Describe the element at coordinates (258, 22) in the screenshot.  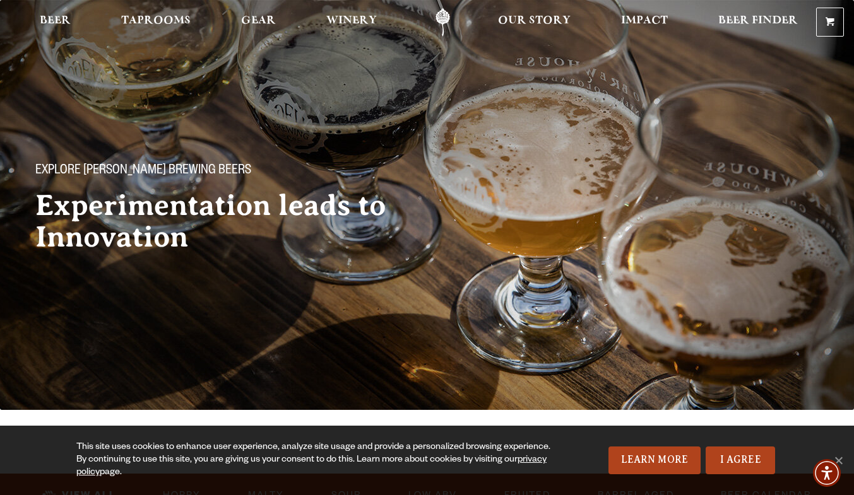
I see `a: Gear` at that location.